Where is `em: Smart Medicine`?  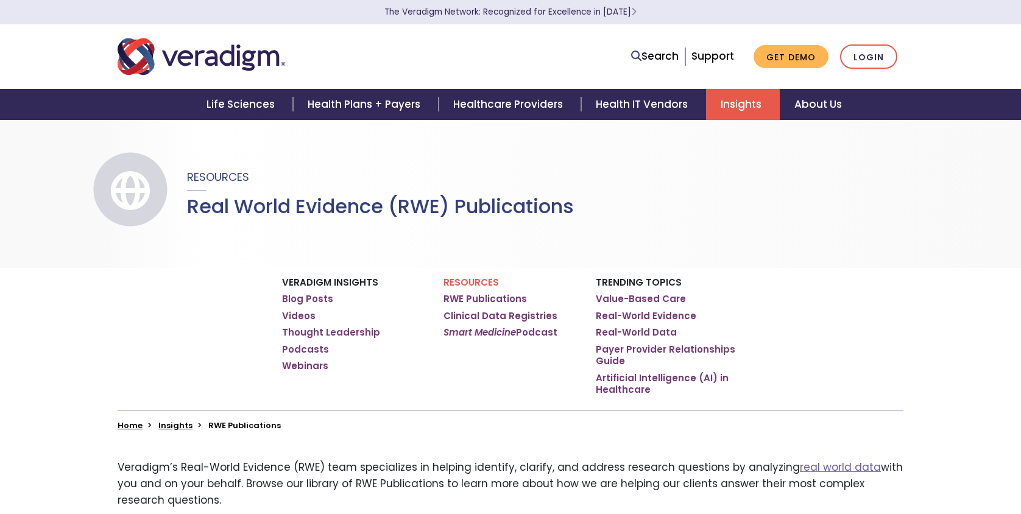
em: Smart Medicine is located at coordinates (479, 332).